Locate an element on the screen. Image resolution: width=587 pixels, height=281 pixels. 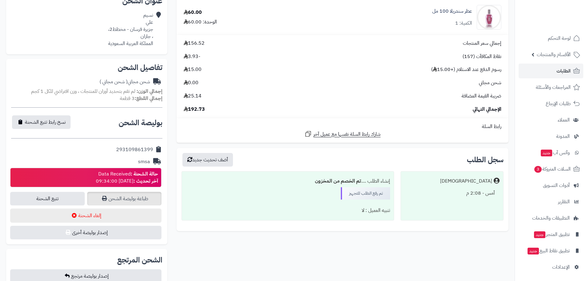
div: رابط السلة is located at coordinates (342, 126).